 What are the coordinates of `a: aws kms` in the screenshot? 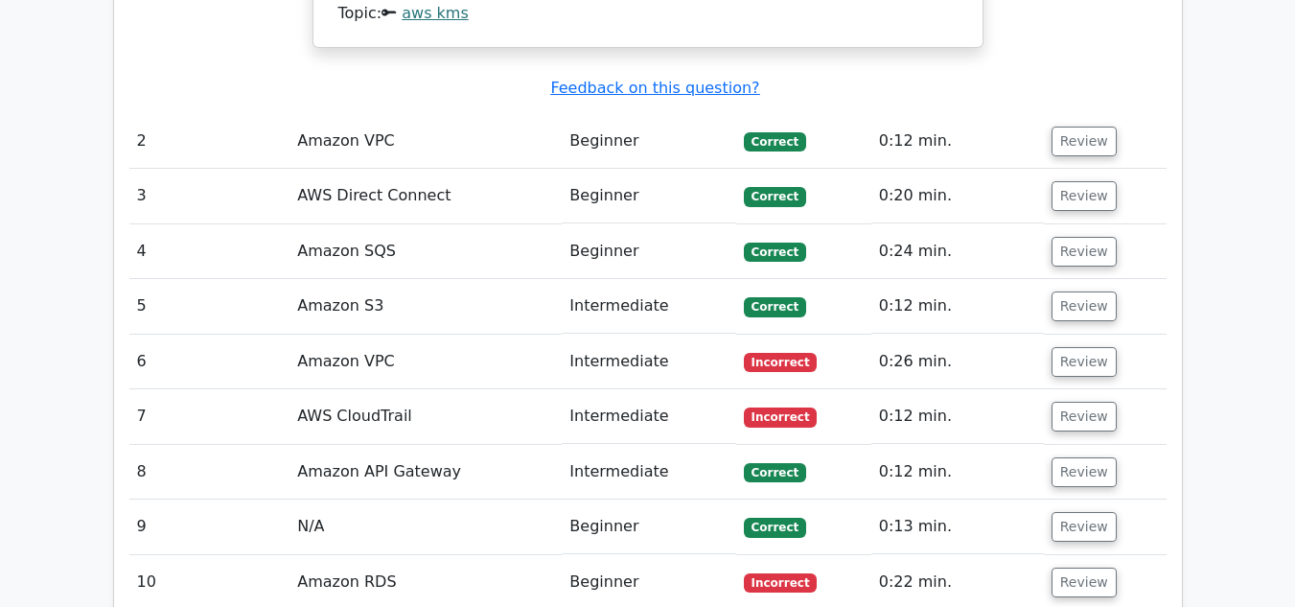 It's located at (435, 12).